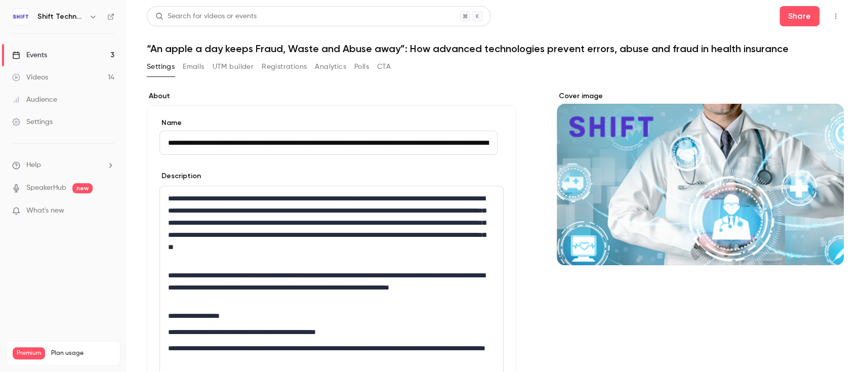  Describe the element at coordinates (82, 188) in the screenshot. I see `span: new` at that location.